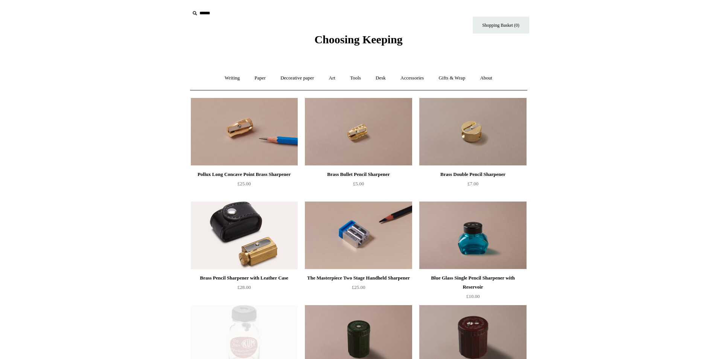 The width and height of the screenshot is (717, 359). I want to click on div: Brass Double Pencil Sharpener, so click(473, 174).